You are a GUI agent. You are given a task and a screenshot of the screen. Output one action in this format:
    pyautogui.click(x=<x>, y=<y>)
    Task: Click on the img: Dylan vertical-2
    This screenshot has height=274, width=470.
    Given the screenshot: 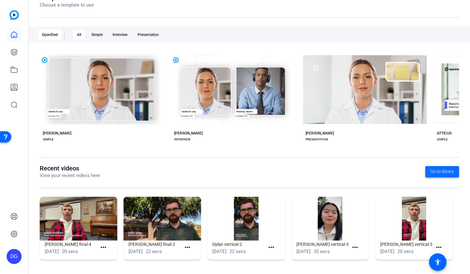 What is the action you would take?
    pyautogui.click(x=246, y=219)
    